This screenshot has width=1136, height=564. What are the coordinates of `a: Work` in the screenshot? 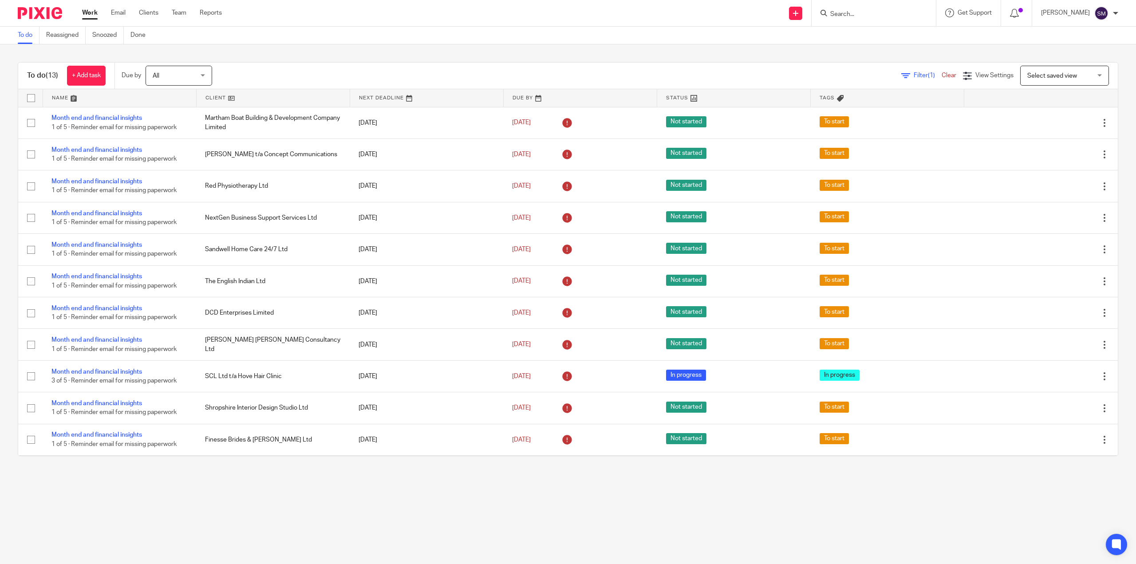 It's located at (90, 13).